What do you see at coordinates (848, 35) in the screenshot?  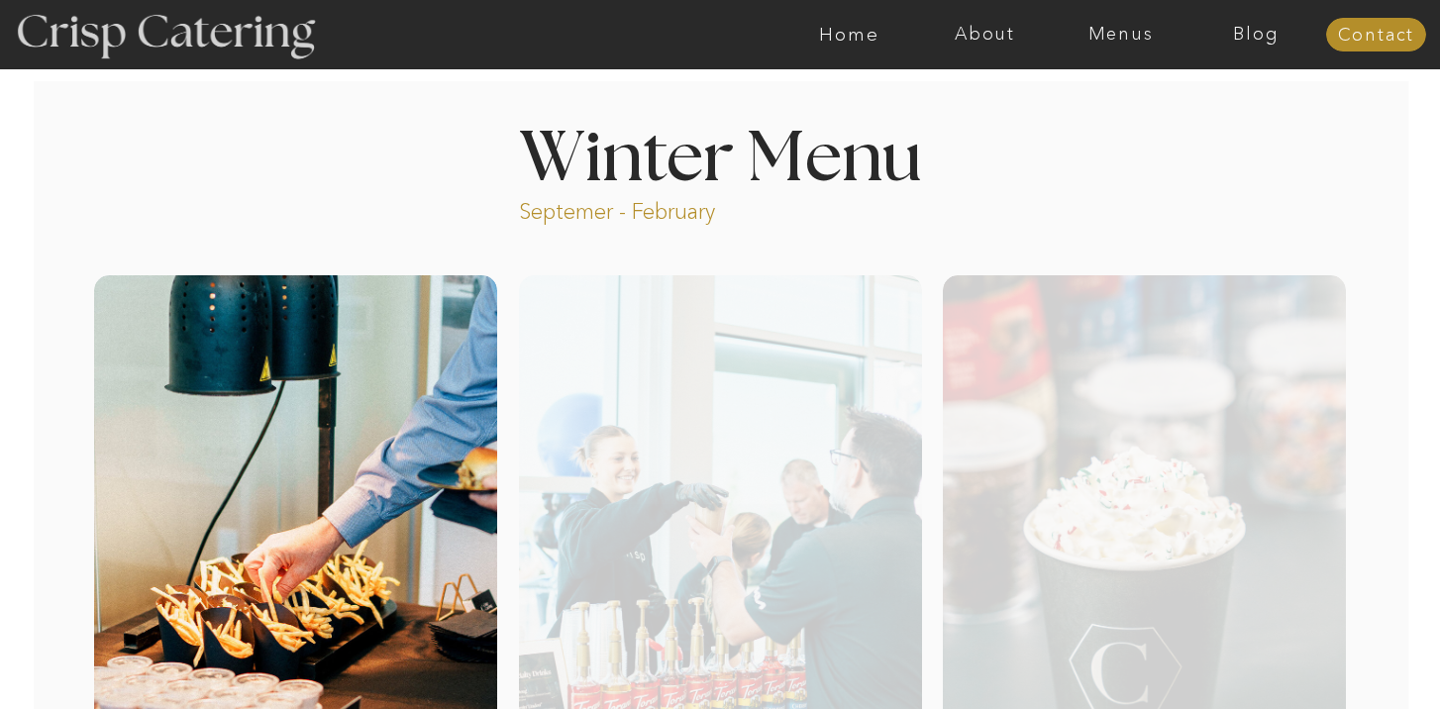 I see `a: Home` at bounding box center [848, 35].